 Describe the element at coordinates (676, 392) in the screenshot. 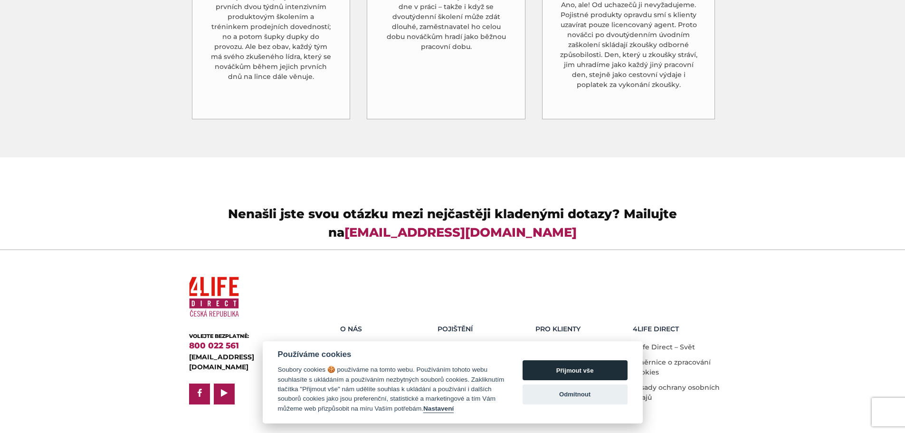

I see `a: Zásady ochrany osobních údajů` at that location.